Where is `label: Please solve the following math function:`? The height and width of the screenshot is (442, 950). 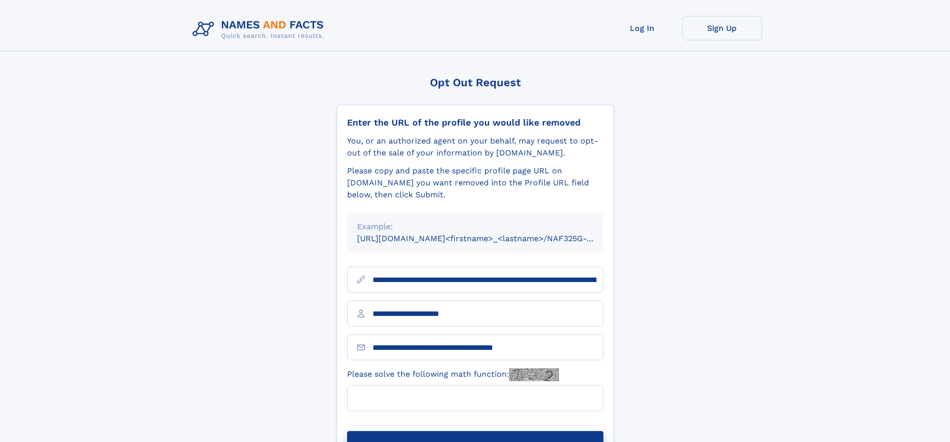 label: Please solve the following math function: is located at coordinates (453, 375).